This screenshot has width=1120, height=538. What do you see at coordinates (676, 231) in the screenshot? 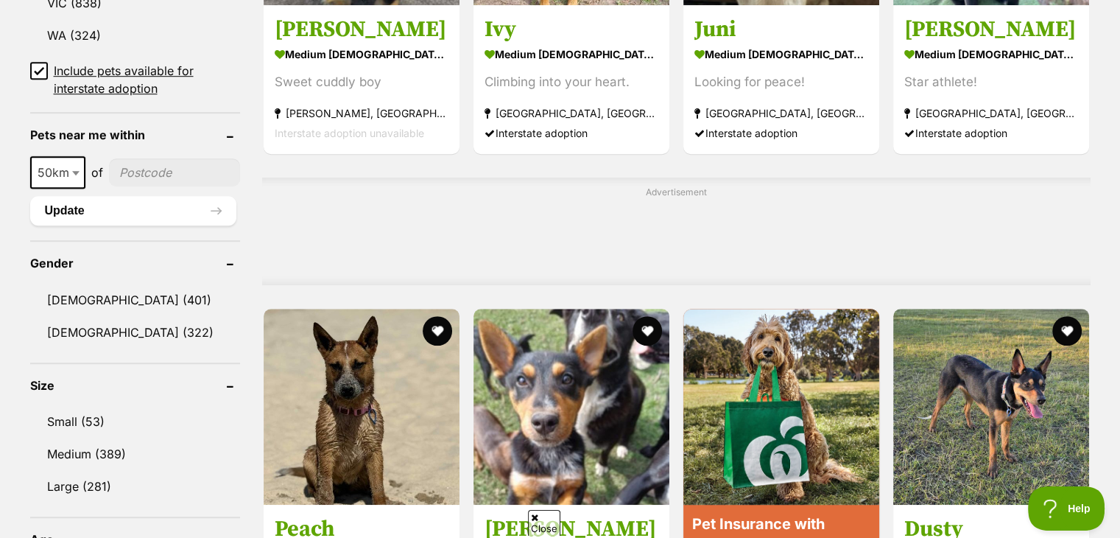
I see `div: Advertisement` at bounding box center [676, 231].